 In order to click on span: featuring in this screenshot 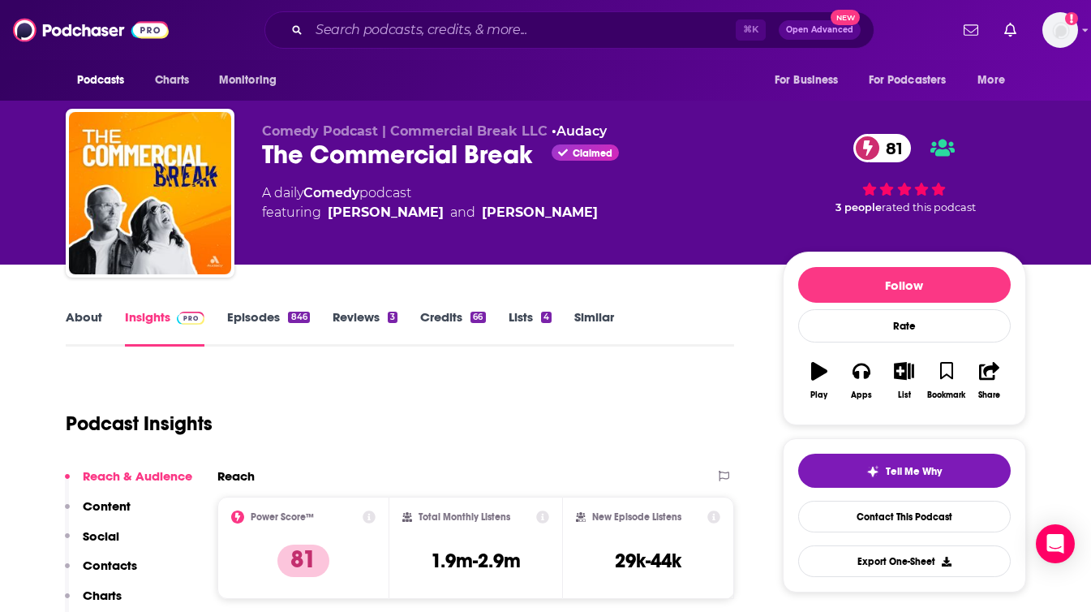, I will do `click(430, 213)`.